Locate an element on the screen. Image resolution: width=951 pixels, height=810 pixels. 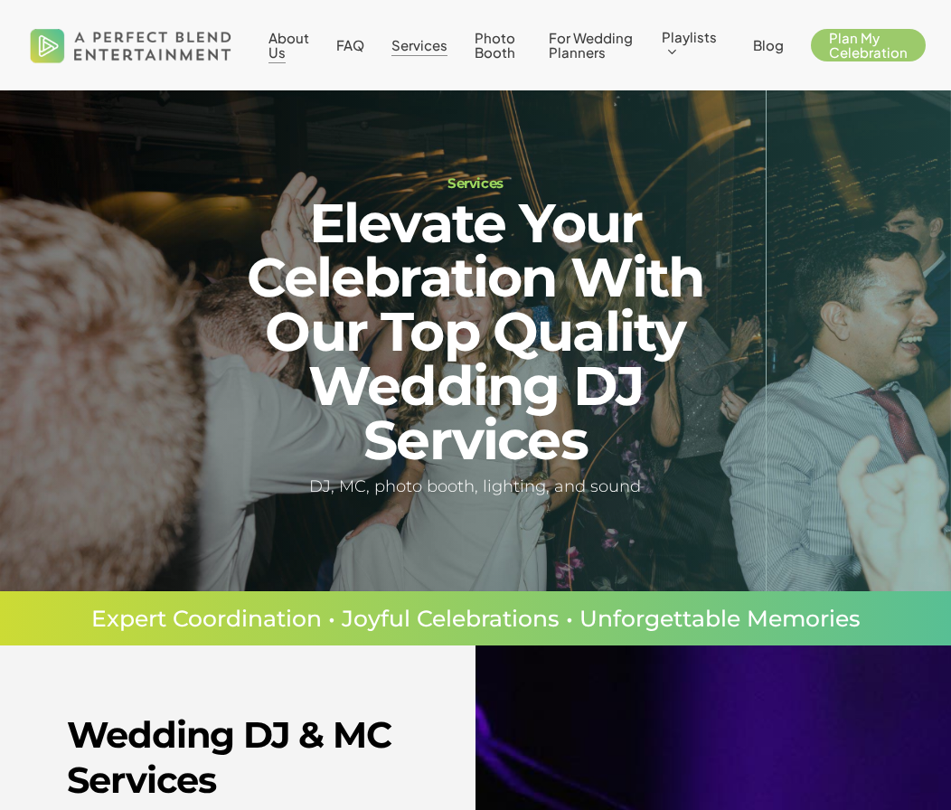
a: Services is located at coordinates (419, 45).